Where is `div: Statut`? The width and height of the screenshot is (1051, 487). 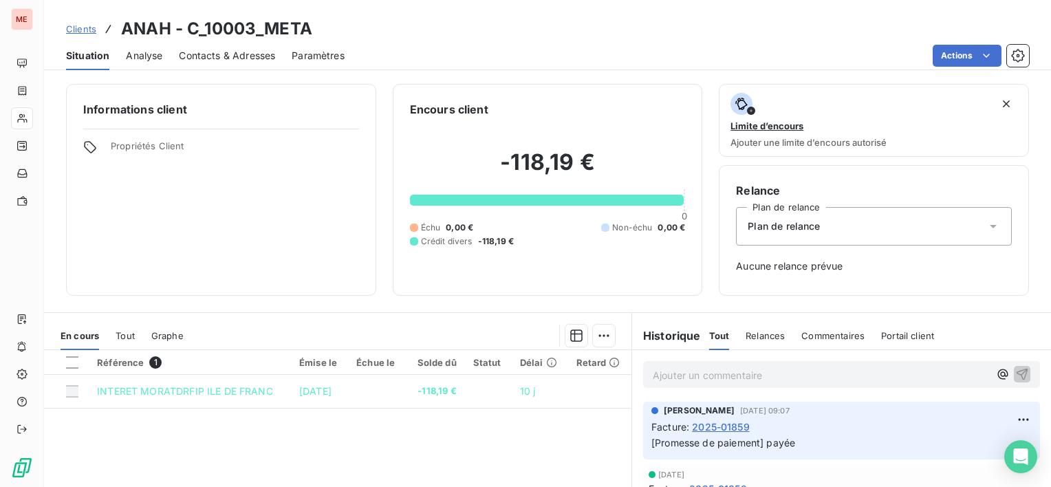 div: Statut is located at coordinates (489, 363).